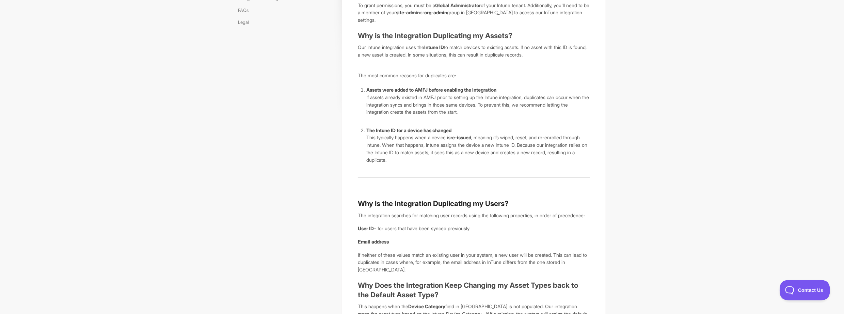  Describe the element at coordinates (246, 22) in the screenshot. I see `a: Legal` at that location.